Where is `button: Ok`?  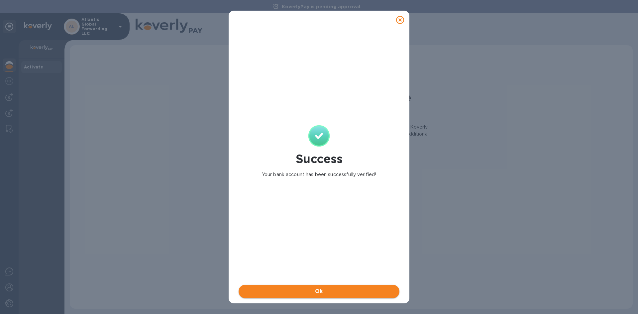 button: Ok is located at coordinates (319, 291).